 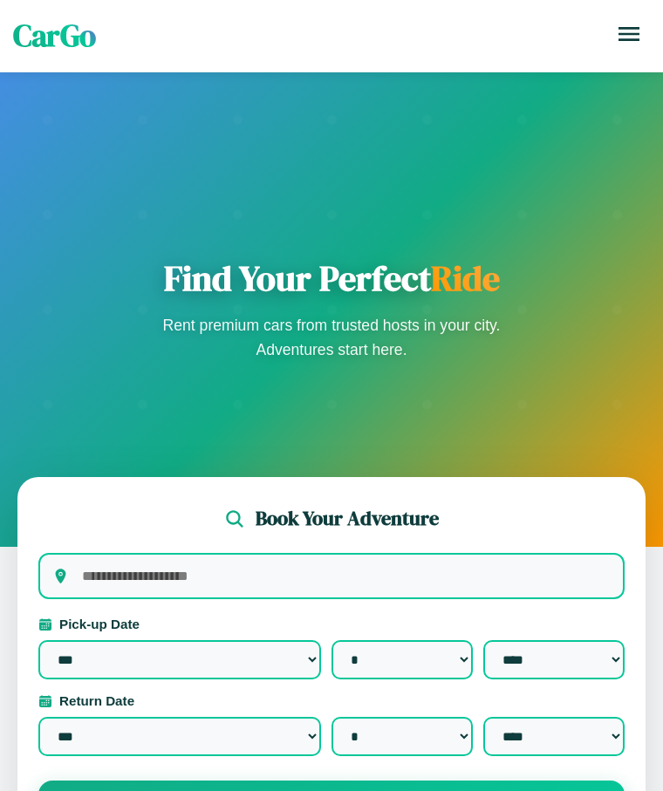 I want to click on label: Pick-up Date, so click(x=331, y=624).